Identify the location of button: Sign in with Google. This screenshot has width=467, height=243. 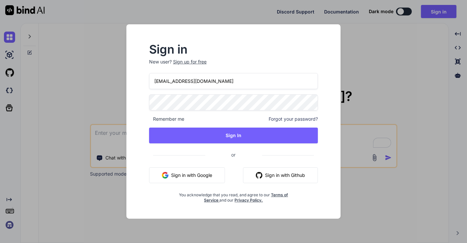
(187, 175).